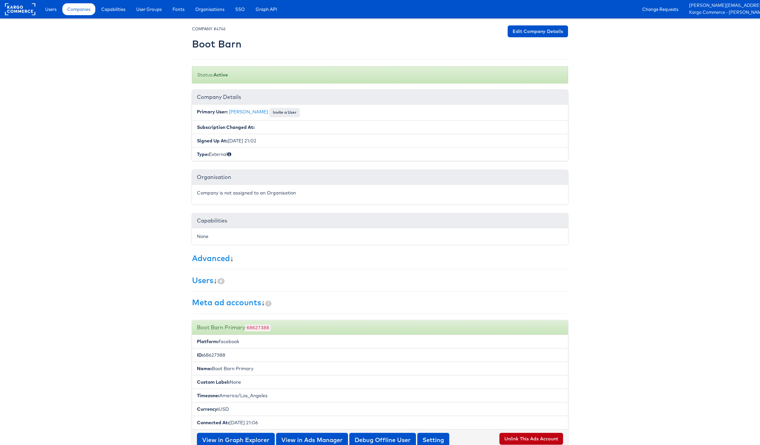 Image resolution: width=760 pixels, height=445 pixels. I want to click on li: USD, so click(380, 409).